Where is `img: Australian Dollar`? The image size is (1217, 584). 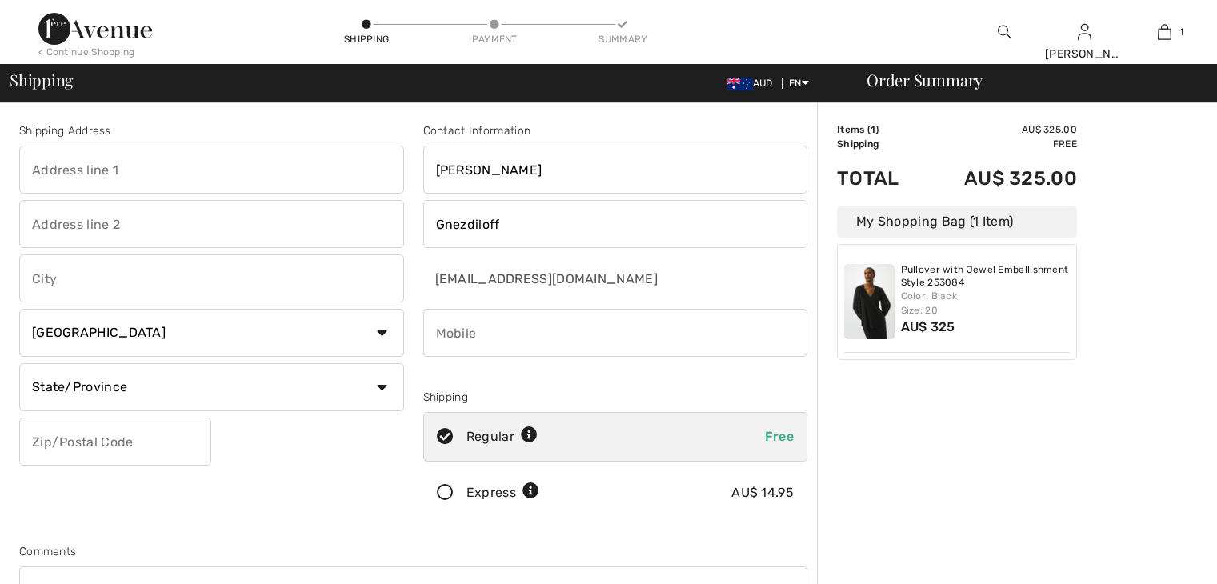 img: Australian Dollar is located at coordinates (740, 84).